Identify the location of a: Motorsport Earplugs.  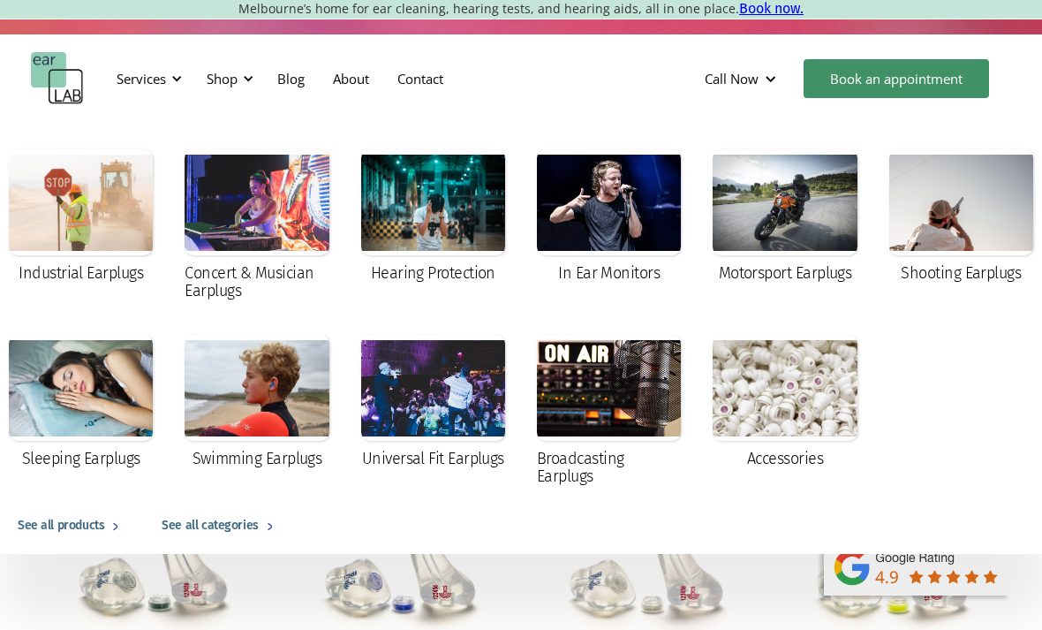
(784, 217).